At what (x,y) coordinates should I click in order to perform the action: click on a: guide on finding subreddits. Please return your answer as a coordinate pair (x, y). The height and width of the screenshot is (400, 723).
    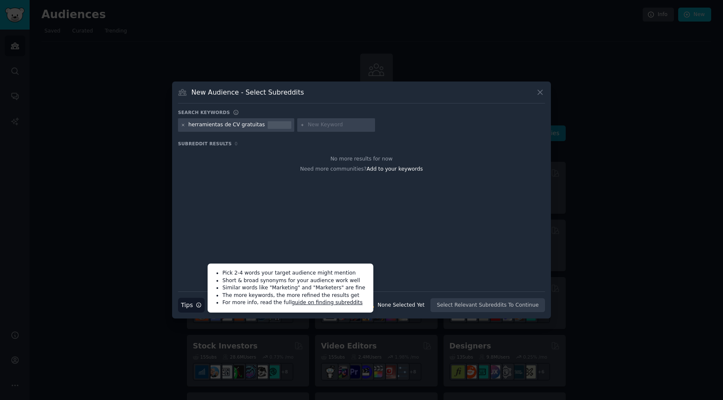
    Looking at the image, I should click on (327, 303).